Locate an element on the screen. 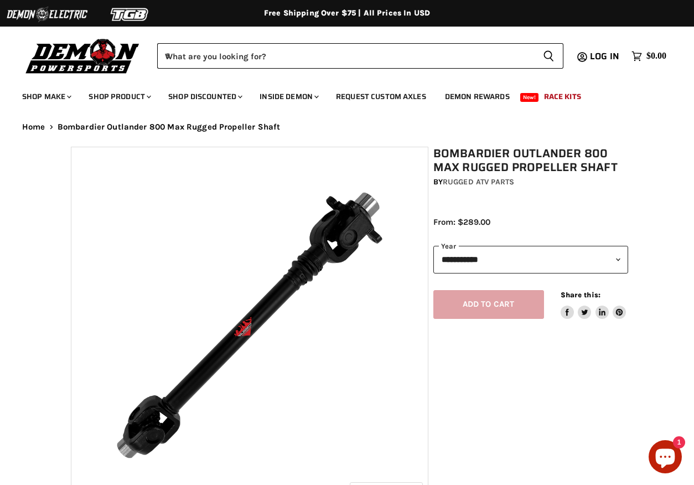 This screenshot has height=485, width=694. select: year is located at coordinates (531, 259).